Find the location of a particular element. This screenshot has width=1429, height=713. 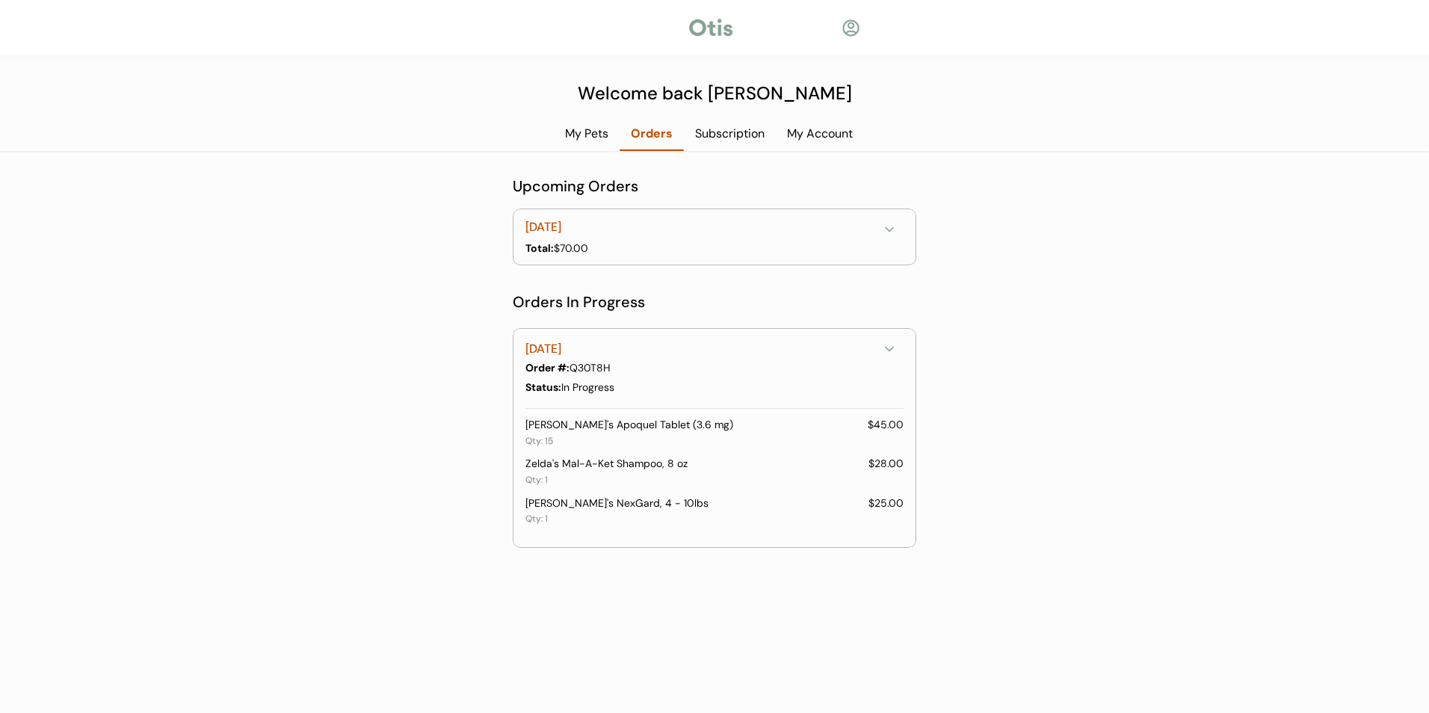

div: Subscription is located at coordinates (730, 134).